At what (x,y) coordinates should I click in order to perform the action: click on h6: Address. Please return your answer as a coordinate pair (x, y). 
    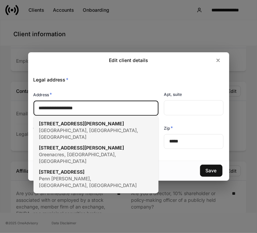
    Looking at the image, I should click on (43, 95).